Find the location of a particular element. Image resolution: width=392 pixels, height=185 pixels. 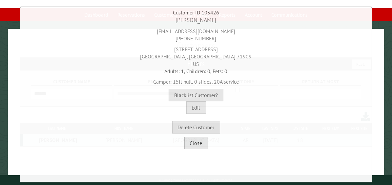

div: Camper: 15ft null, 0 slides, 20A service is located at coordinates (196, 80).